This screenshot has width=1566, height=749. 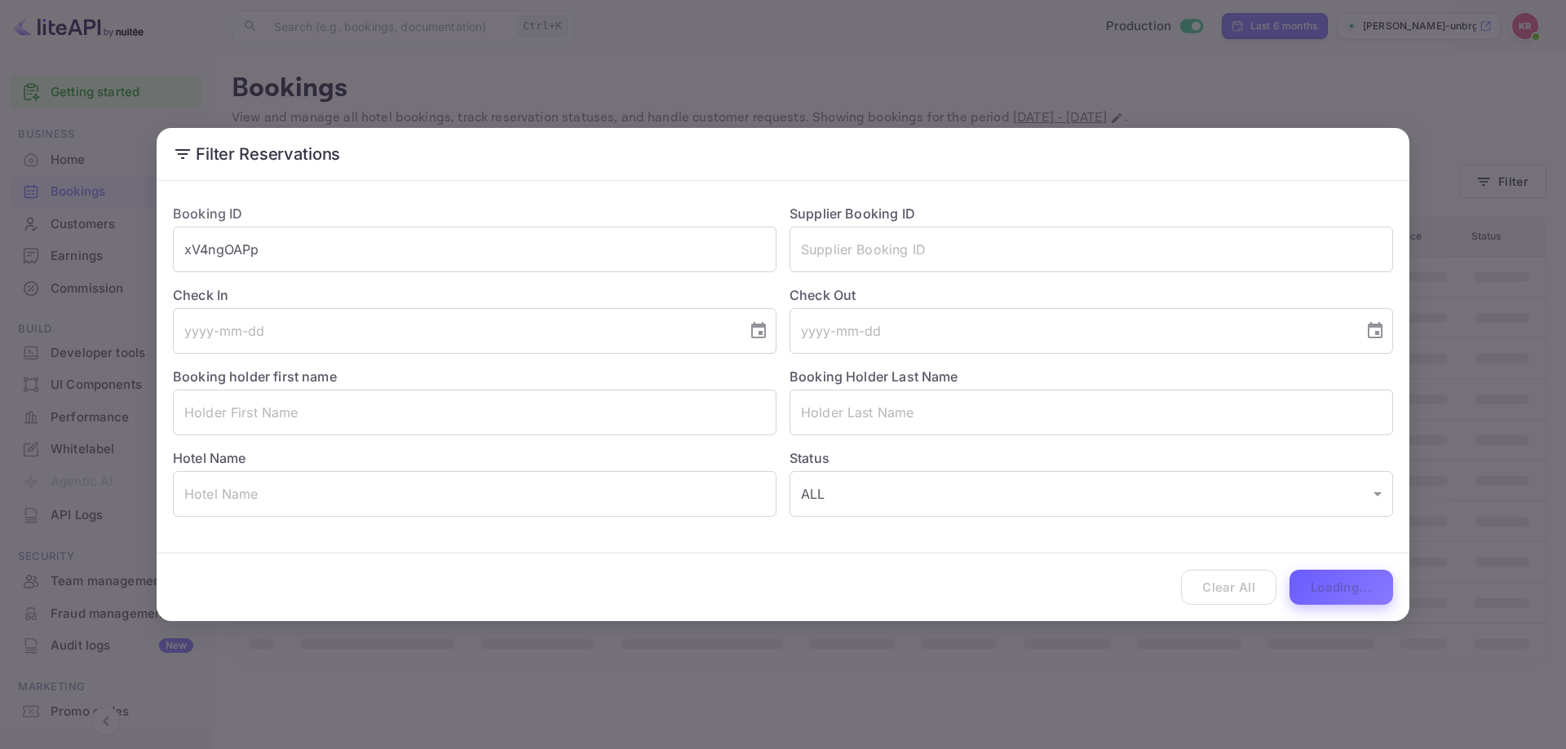 I want to click on input: Holder First Name, so click(x=475, y=413).